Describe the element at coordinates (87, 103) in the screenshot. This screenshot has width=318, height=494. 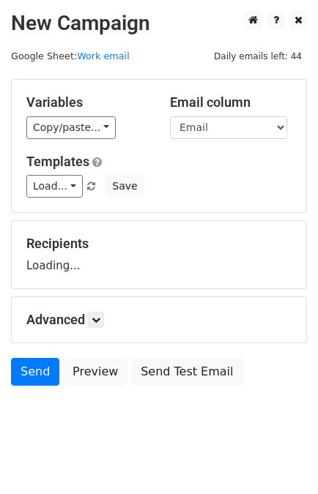
I see `h5: Variables` at that location.